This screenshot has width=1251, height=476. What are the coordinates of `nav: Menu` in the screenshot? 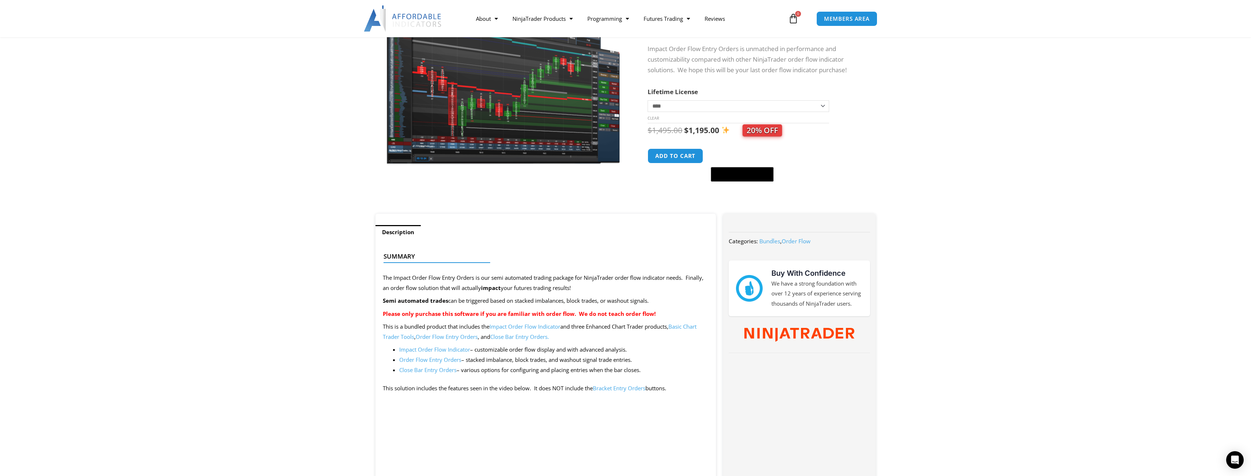 It's located at (627, 19).